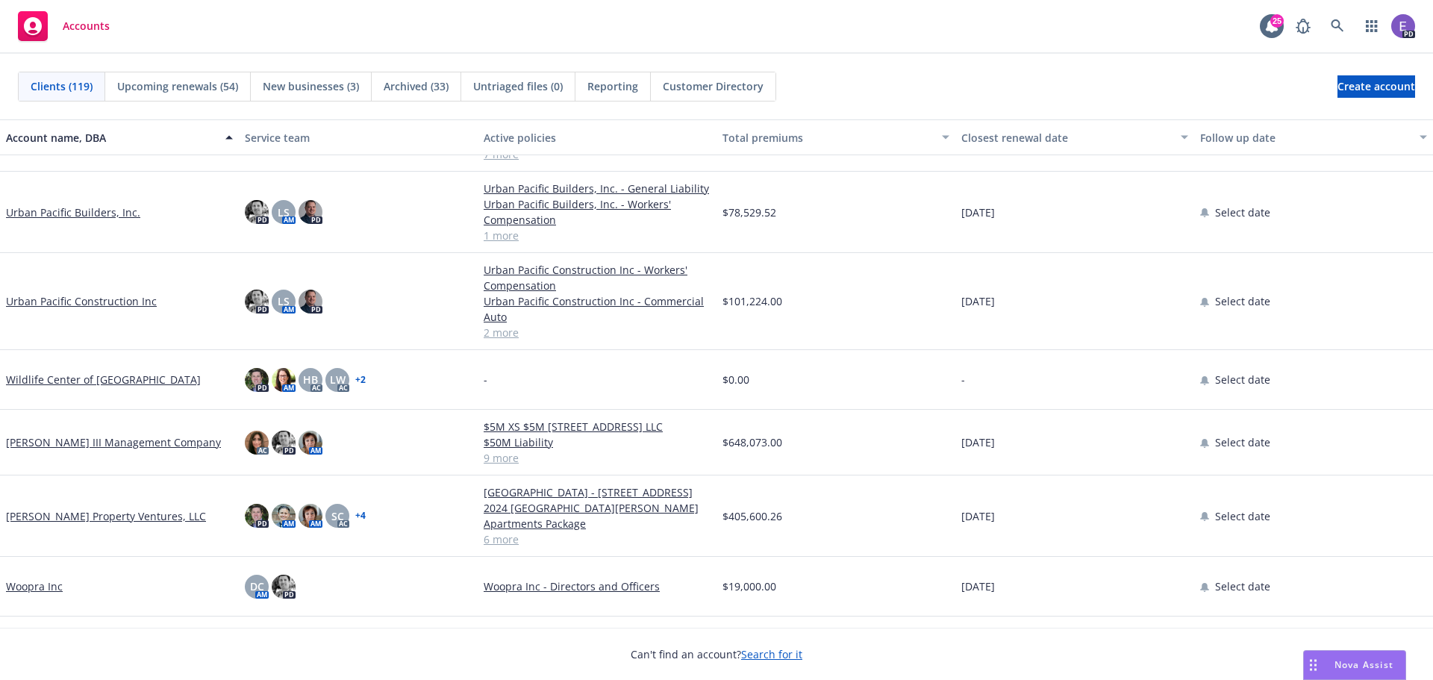  What do you see at coordinates (416, 86) in the screenshot?
I see `span: Archived (33)` at bounding box center [416, 86].